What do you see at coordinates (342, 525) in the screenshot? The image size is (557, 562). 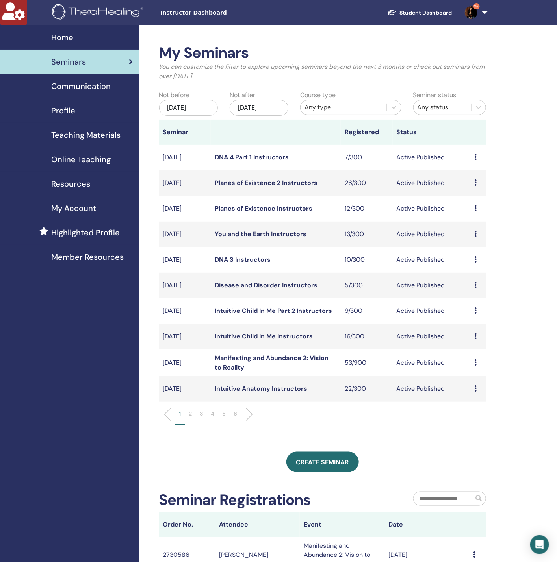 I see `th: Event` at bounding box center [342, 525].